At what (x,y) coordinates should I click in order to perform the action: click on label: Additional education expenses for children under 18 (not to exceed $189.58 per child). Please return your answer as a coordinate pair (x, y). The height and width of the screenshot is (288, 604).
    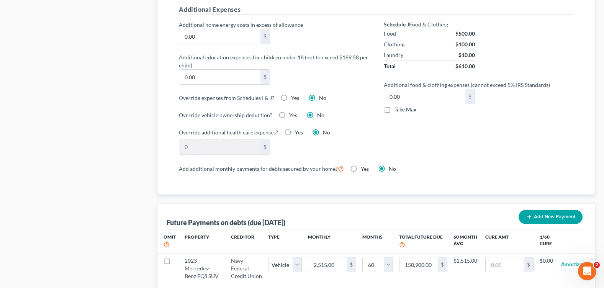
    Looking at the image, I should click on (273, 61).